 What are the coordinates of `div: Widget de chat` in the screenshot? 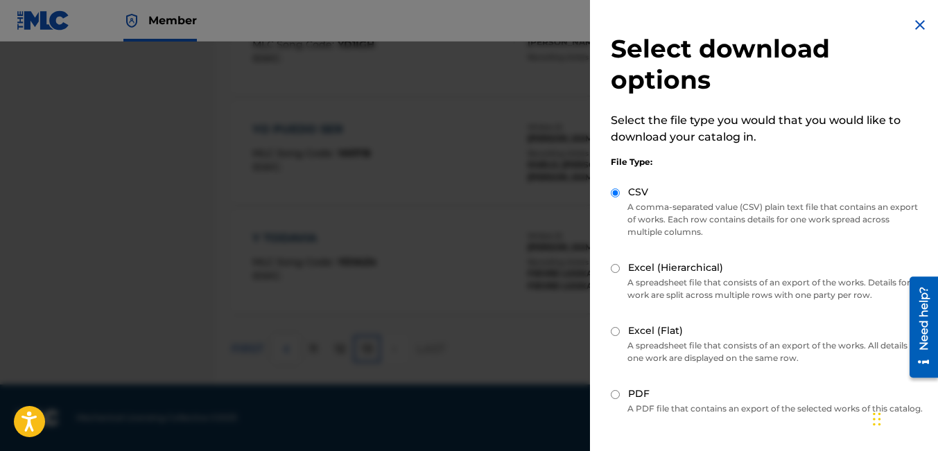 It's located at (903, 418).